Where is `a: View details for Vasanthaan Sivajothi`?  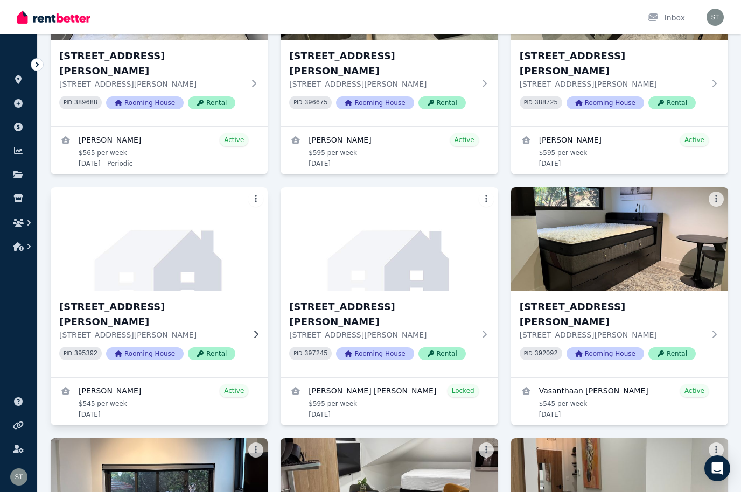 a: View details for Vasanthaan Sivajothi is located at coordinates (620, 402).